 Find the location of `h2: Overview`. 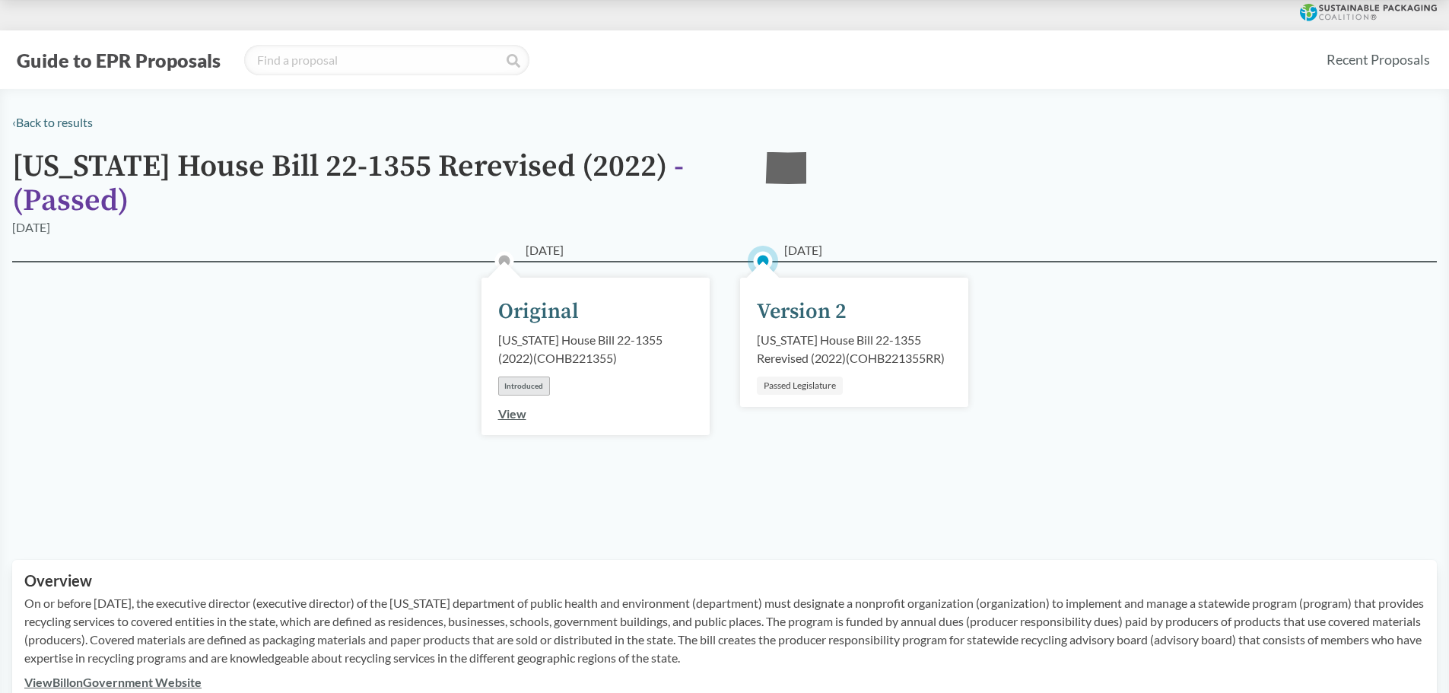

h2: Overview is located at coordinates (724, 581).